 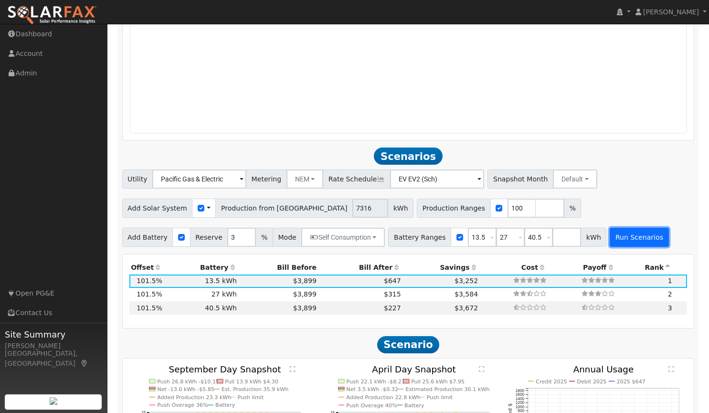 I want to click on span: 3, so click(x=670, y=308).